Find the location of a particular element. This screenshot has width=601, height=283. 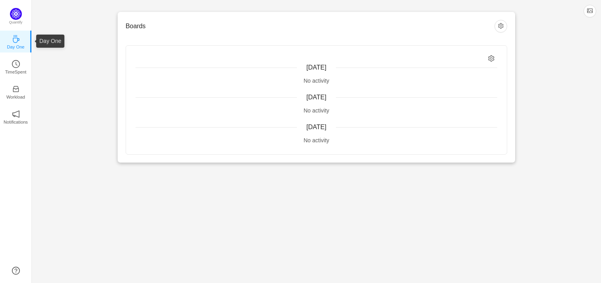

h3: Boards is located at coordinates (310, 26).